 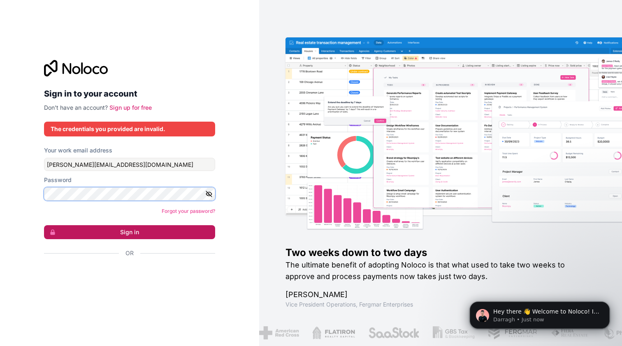 I want to click on input: Password, so click(x=130, y=194).